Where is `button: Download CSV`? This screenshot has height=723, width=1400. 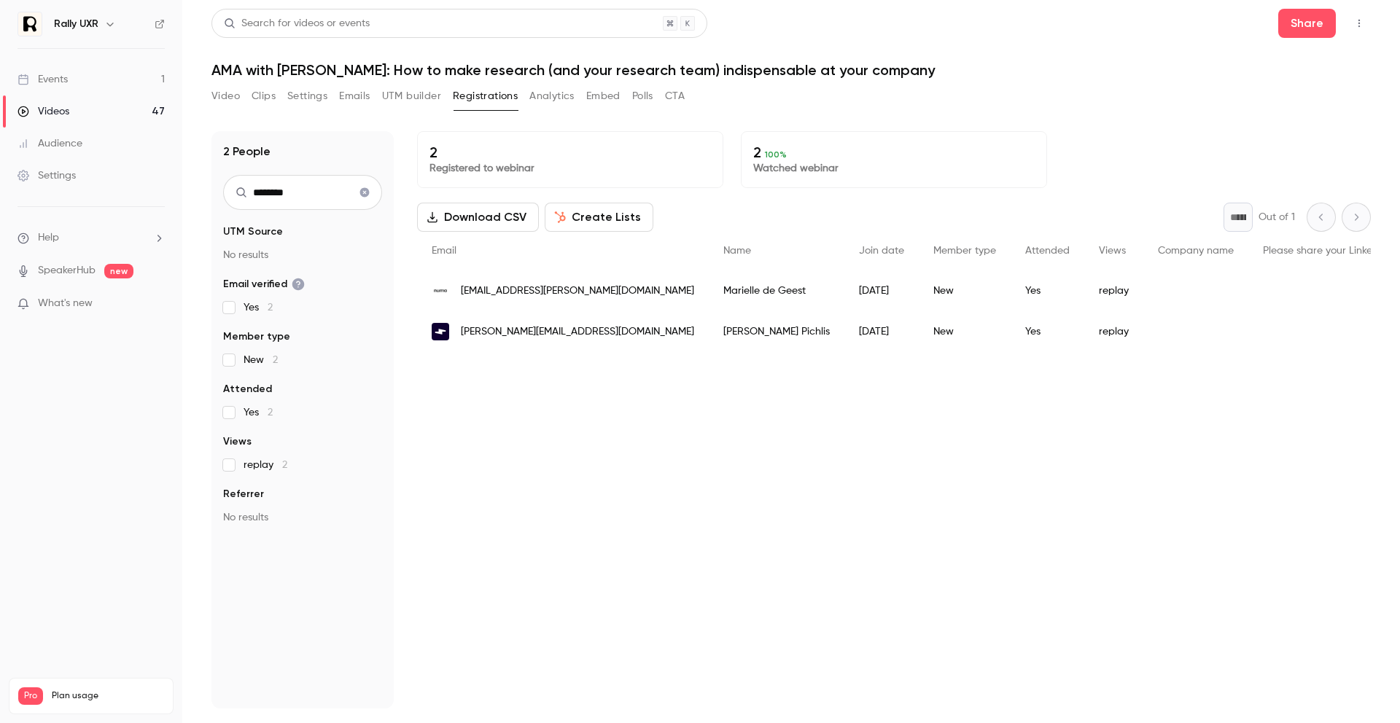 button: Download CSV is located at coordinates (477, 217).